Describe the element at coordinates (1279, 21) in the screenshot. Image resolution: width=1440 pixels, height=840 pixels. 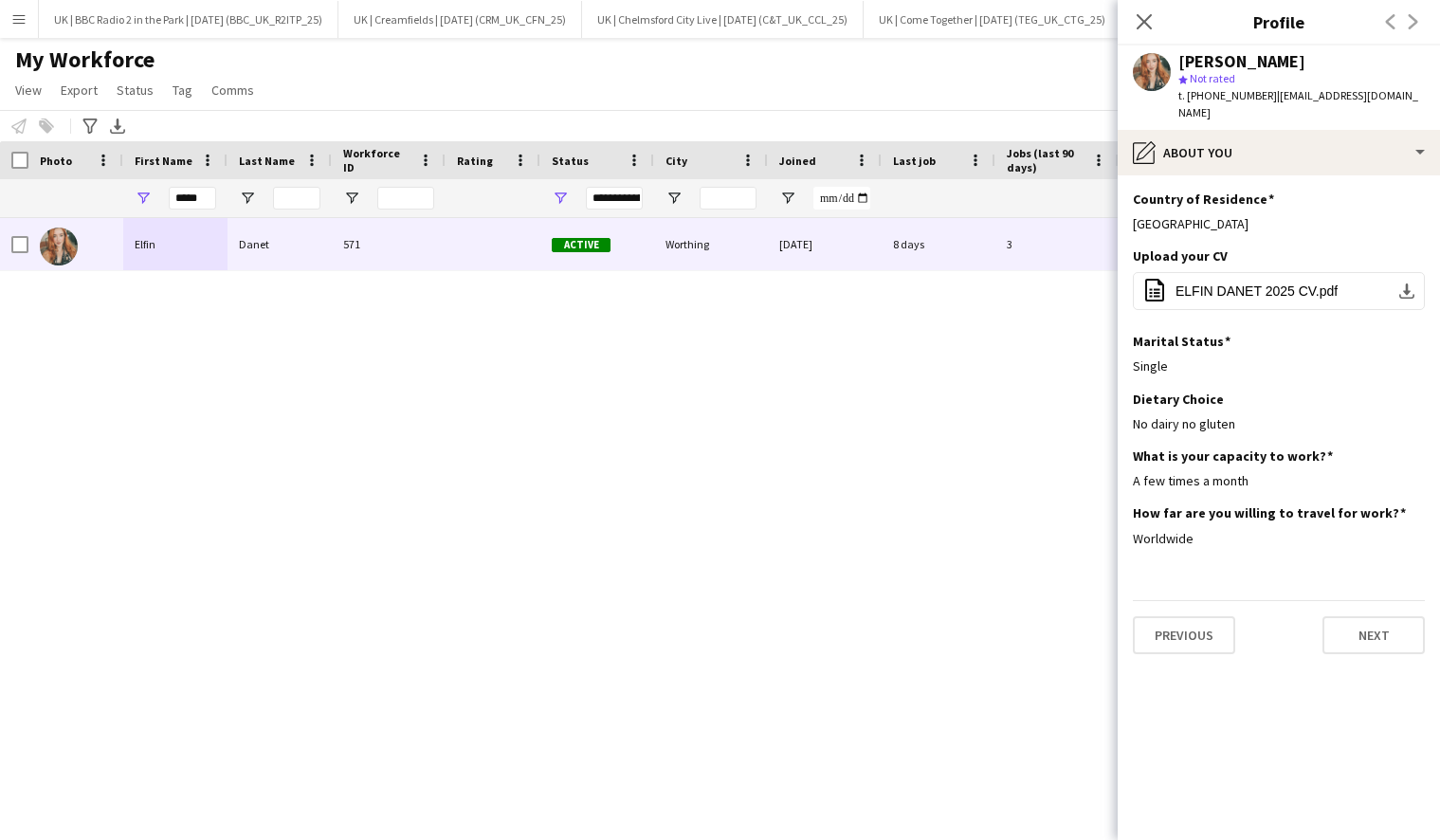
I see `h3: Profile` at that location.